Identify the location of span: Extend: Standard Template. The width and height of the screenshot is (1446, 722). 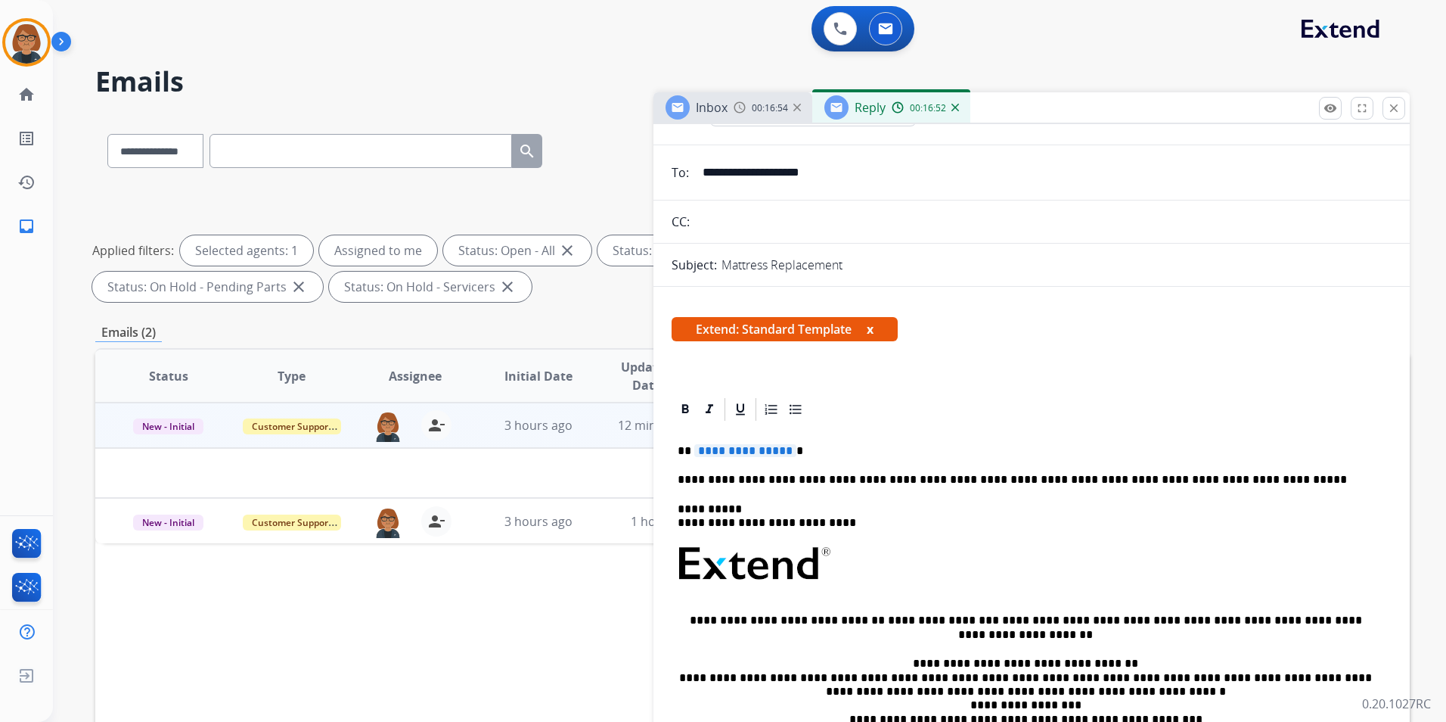
(784, 329).